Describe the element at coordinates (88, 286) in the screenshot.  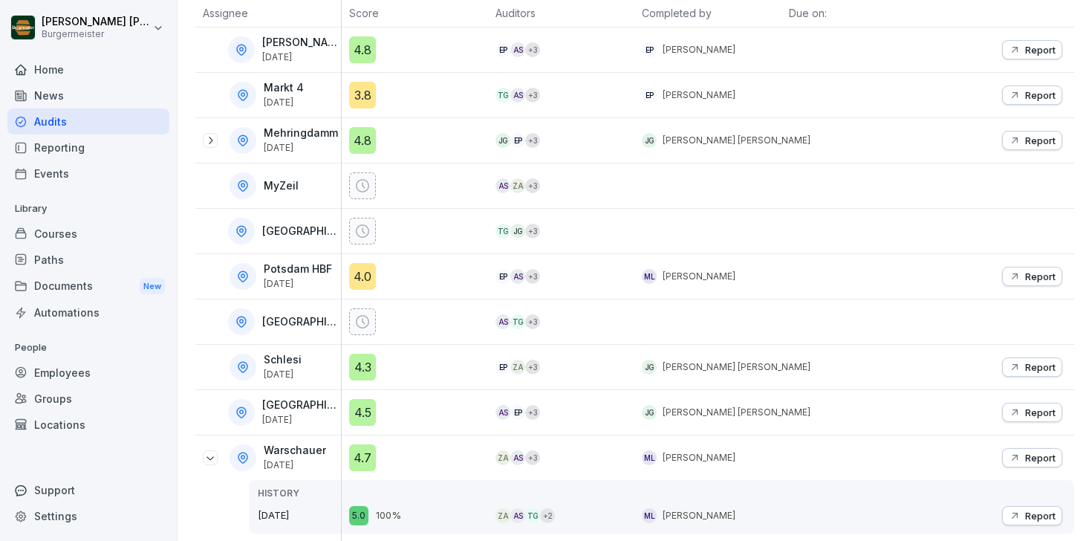
I see `div: Documents` at that location.